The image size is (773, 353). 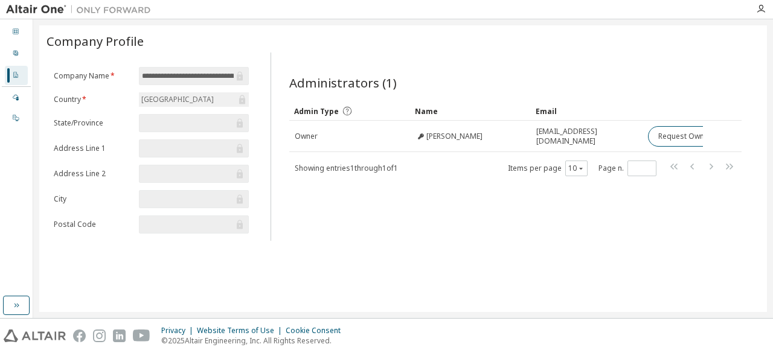 What do you see at coordinates (317, 111) in the screenshot?
I see `span: Admin Type` at bounding box center [317, 111].